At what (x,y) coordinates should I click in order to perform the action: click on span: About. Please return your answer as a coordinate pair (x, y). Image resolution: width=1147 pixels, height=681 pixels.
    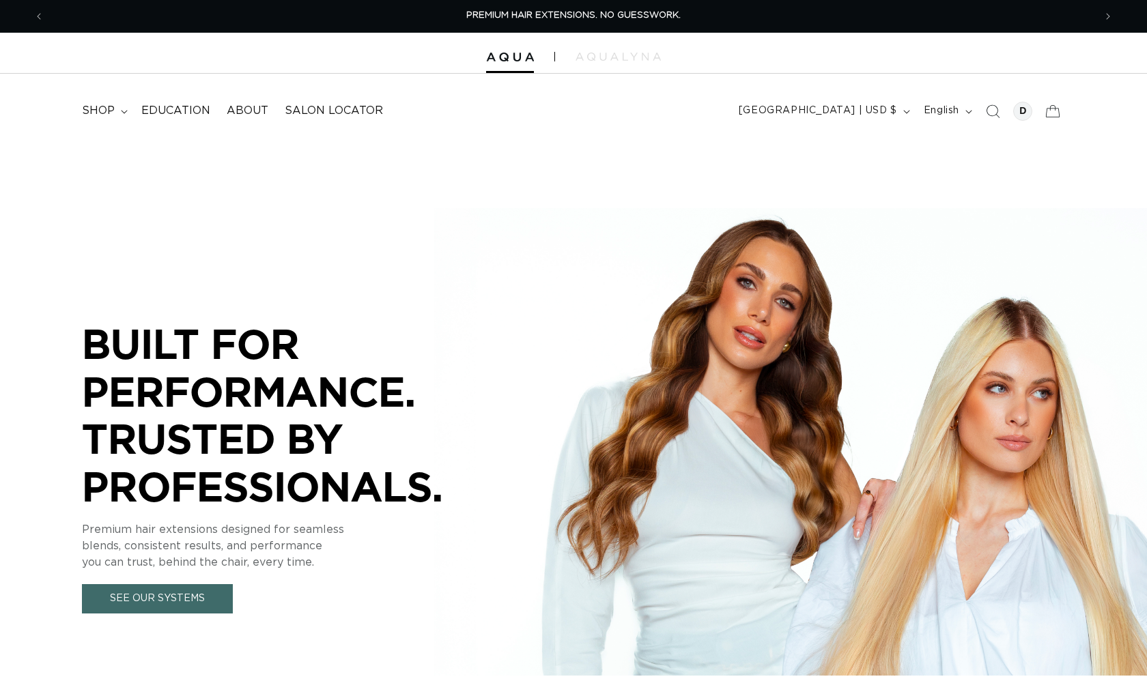
    Looking at the image, I should click on (247, 111).